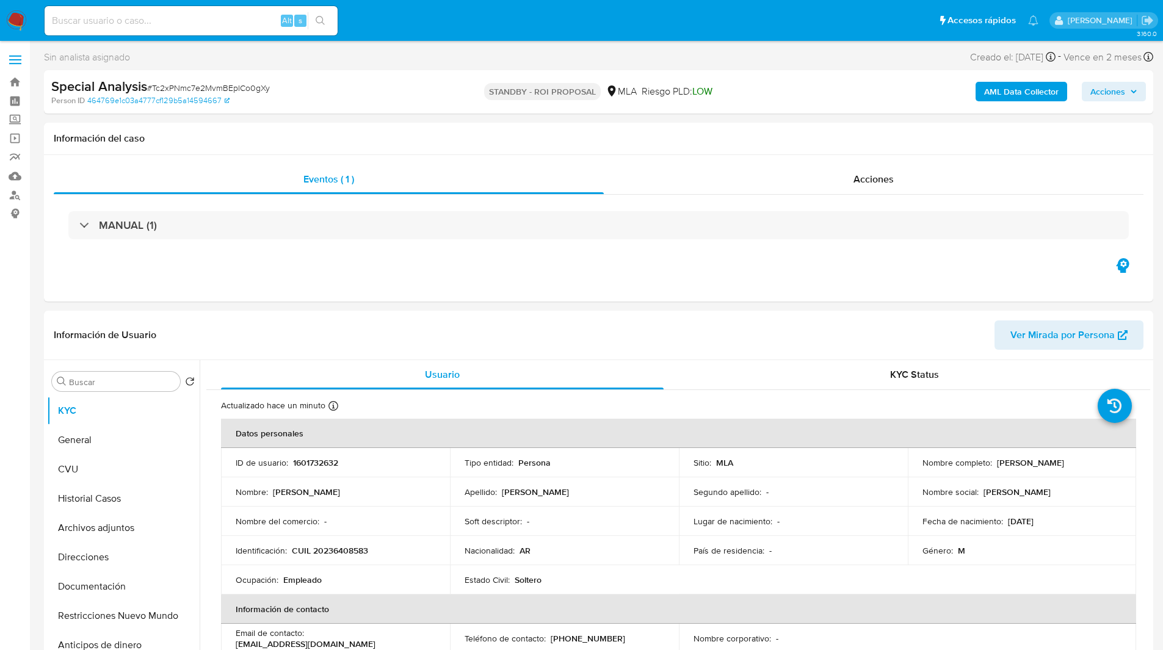  Describe the element at coordinates (68, 101) in the screenshot. I see `b: Person ID` at that location.